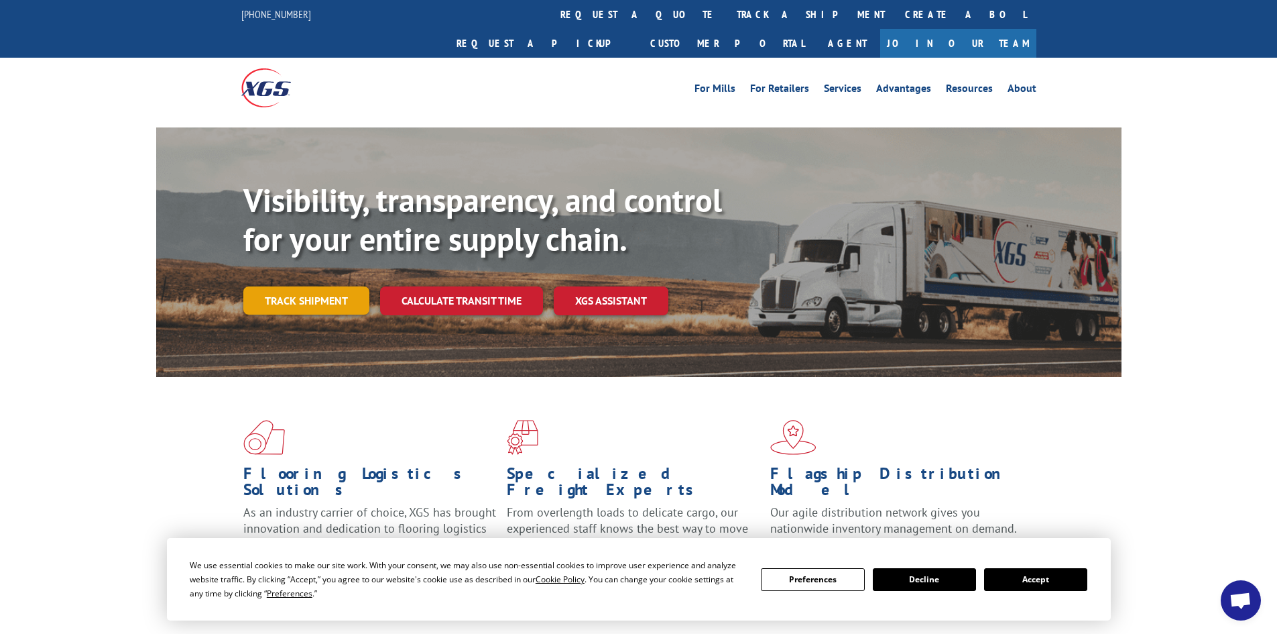 The height and width of the screenshot is (634, 1277). I want to click on a: Track shipment, so click(306, 300).